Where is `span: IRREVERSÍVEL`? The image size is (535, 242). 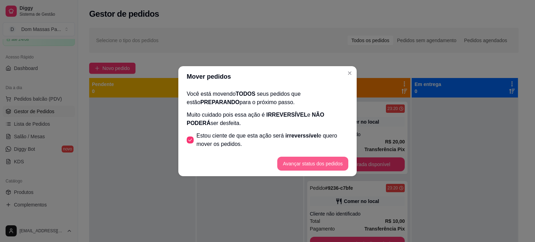
span: IRREVERSÍVEL is located at coordinates (287, 115).